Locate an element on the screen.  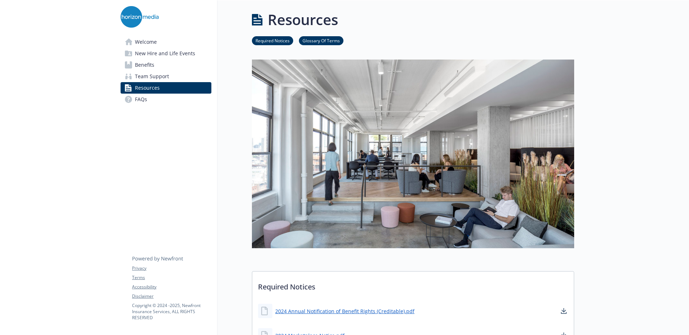
p: Required Notices is located at coordinates (413, 285).